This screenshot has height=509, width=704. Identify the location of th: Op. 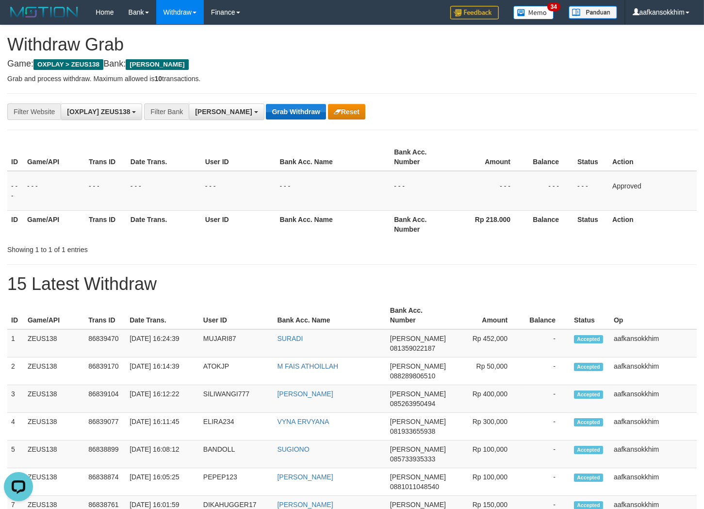
(653, 315).